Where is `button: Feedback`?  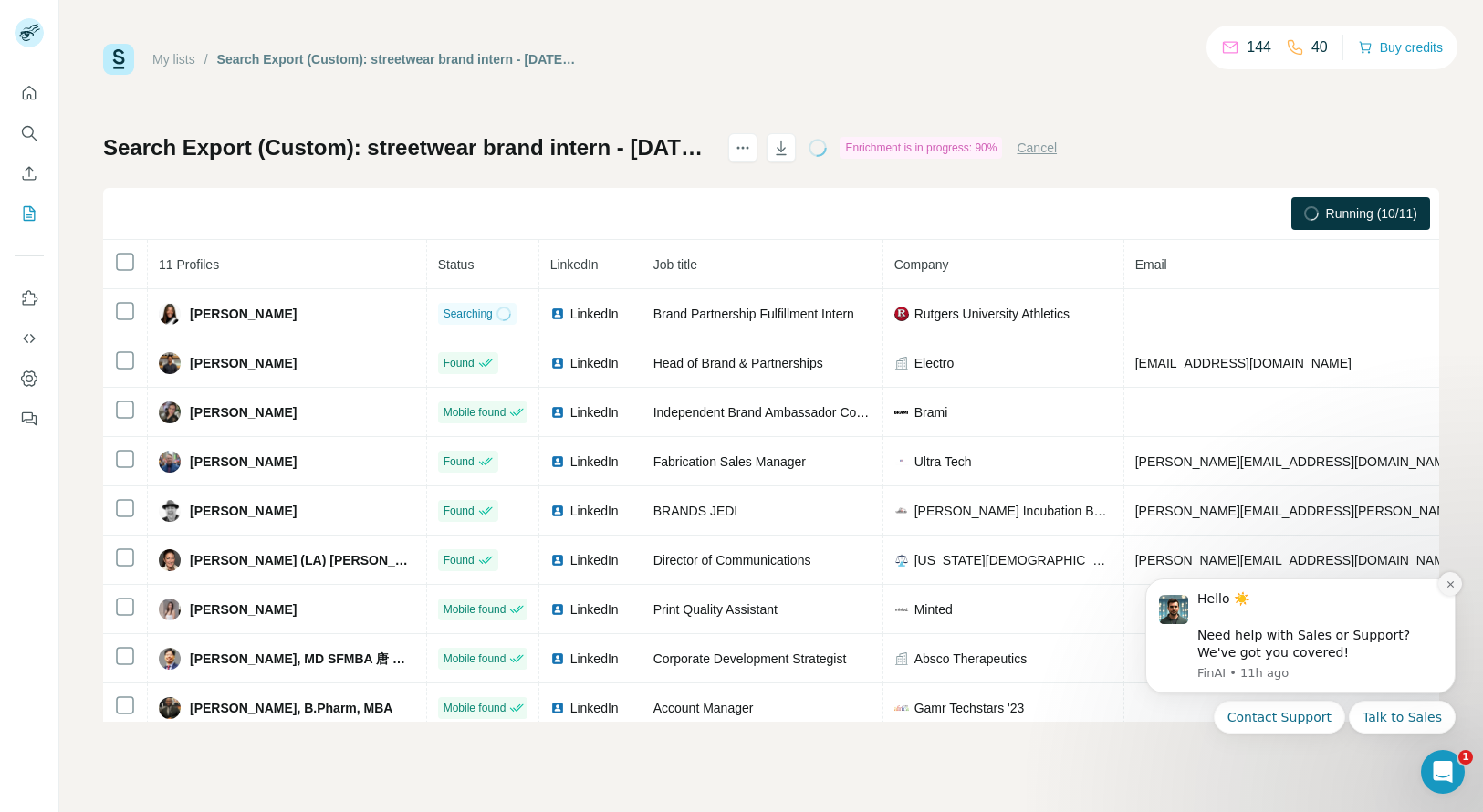
button: Feedback is located at coordinates (30, 418).